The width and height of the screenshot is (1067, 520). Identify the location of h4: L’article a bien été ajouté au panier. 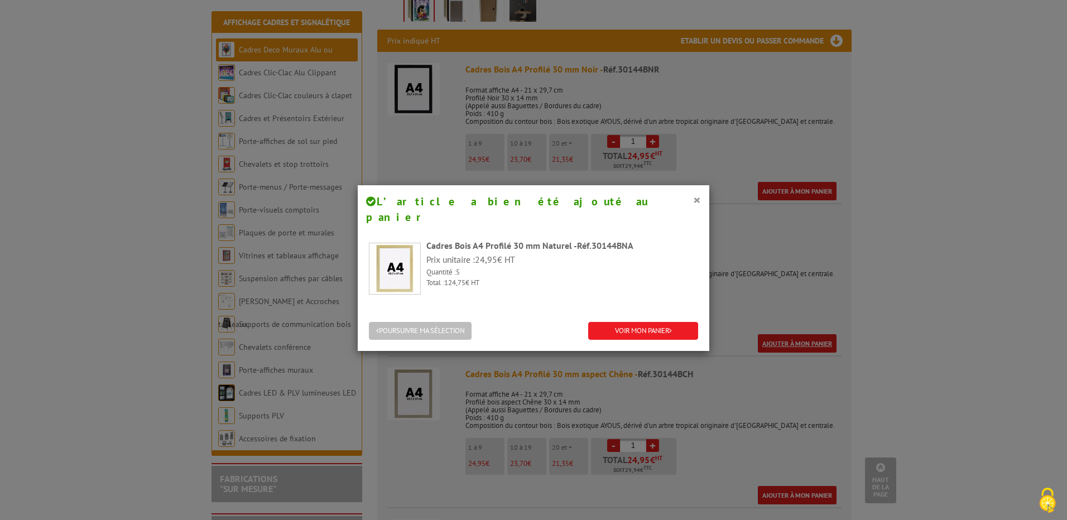
(534, 209).